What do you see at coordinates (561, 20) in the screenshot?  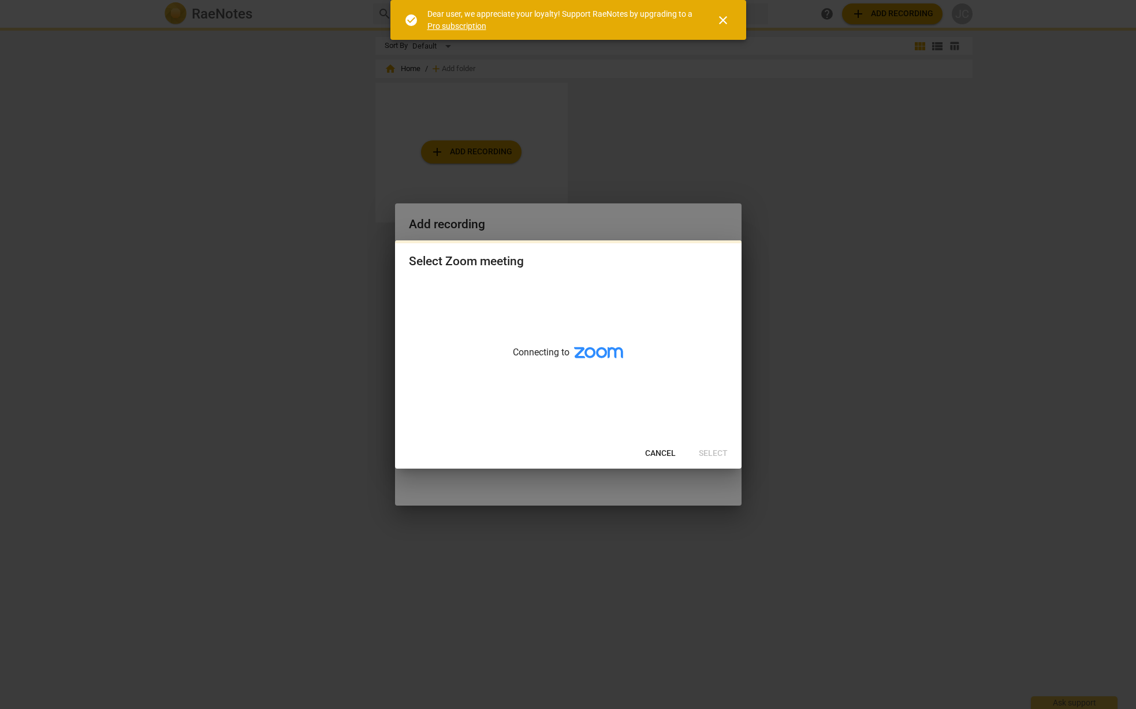 I see `div: Dear user, we appreciate your loyalty! Support RaeNotes by upgrading to a` at bounding box center [561, 20].